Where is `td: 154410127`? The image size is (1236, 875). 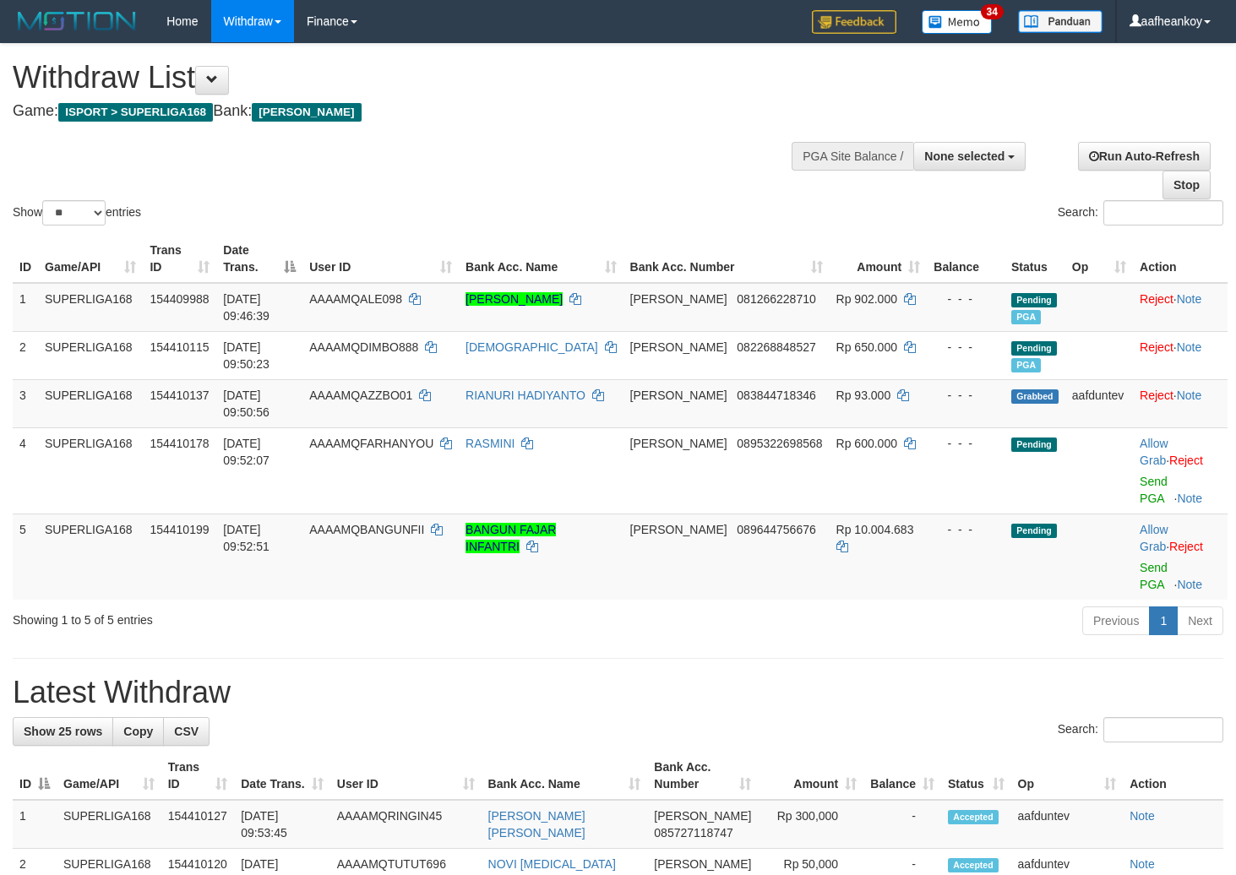
td: 154410127 is located at coordinates (198, 824).